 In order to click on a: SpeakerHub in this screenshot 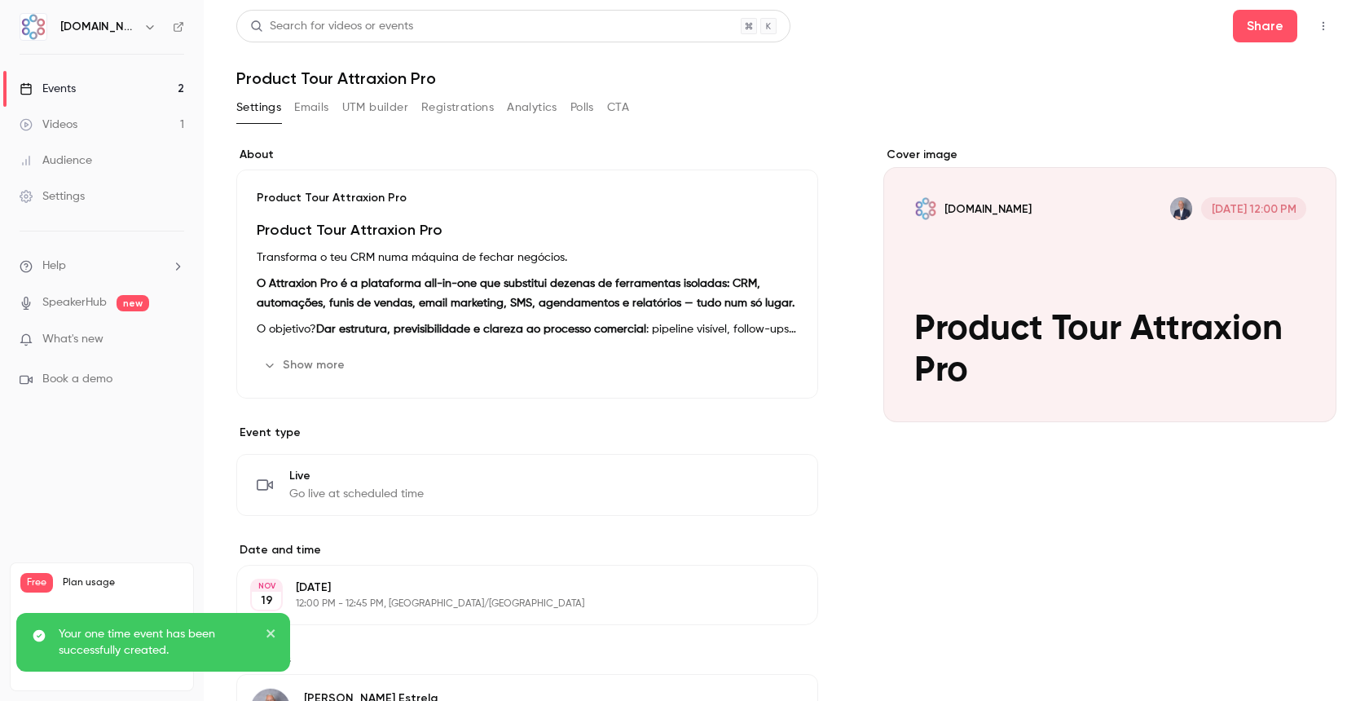, I will do `click(74, 302)`.